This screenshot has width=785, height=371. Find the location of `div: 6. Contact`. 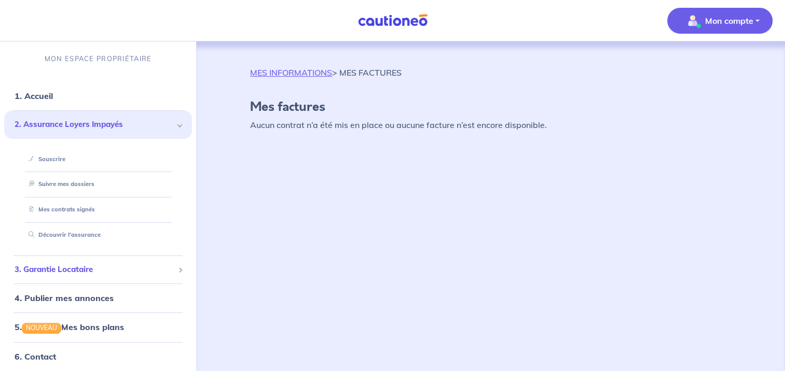

div: 6. Contact is located at coordinates (98, 357).